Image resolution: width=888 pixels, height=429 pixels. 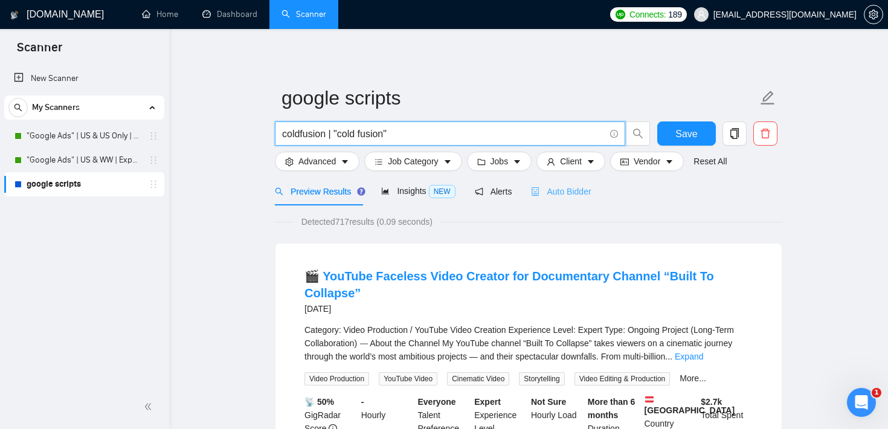 What do you see at coordinates (493, 191) in the screenshot?
I see `span: Alerts` at bounding box center [493, 191].